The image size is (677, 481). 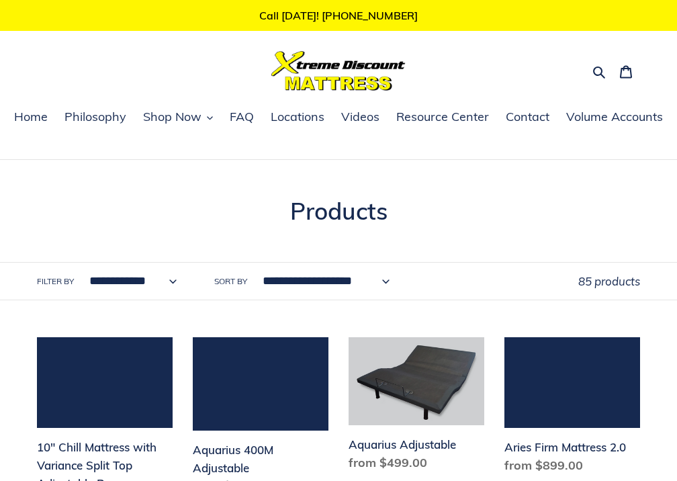 What do you see at coordinates (298, 118) in the screenshot?
I see `a: Locations` at bounding box center [298, 118].